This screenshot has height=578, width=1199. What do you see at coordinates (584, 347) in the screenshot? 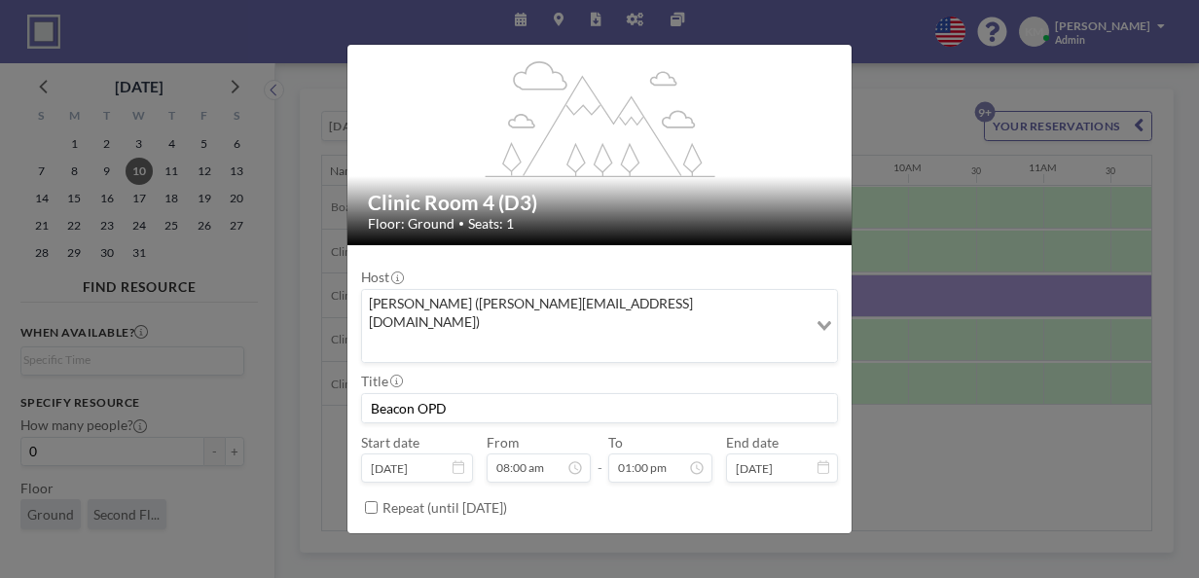
I see `input: Search for option` at bounding box center [584, 347].